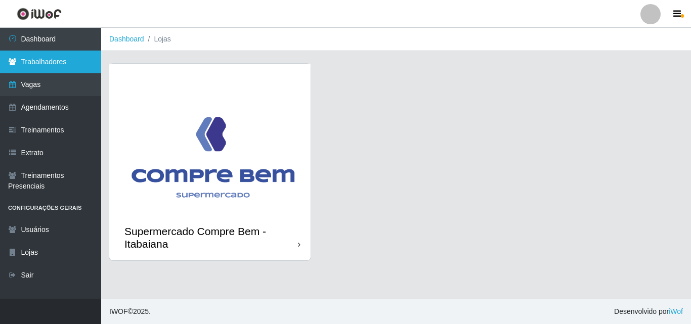 The image size is (691, 324). What do you see at coordinates (676, 312) in the screenshot?
I see `a: iWof` at bounding box center [676, 312].